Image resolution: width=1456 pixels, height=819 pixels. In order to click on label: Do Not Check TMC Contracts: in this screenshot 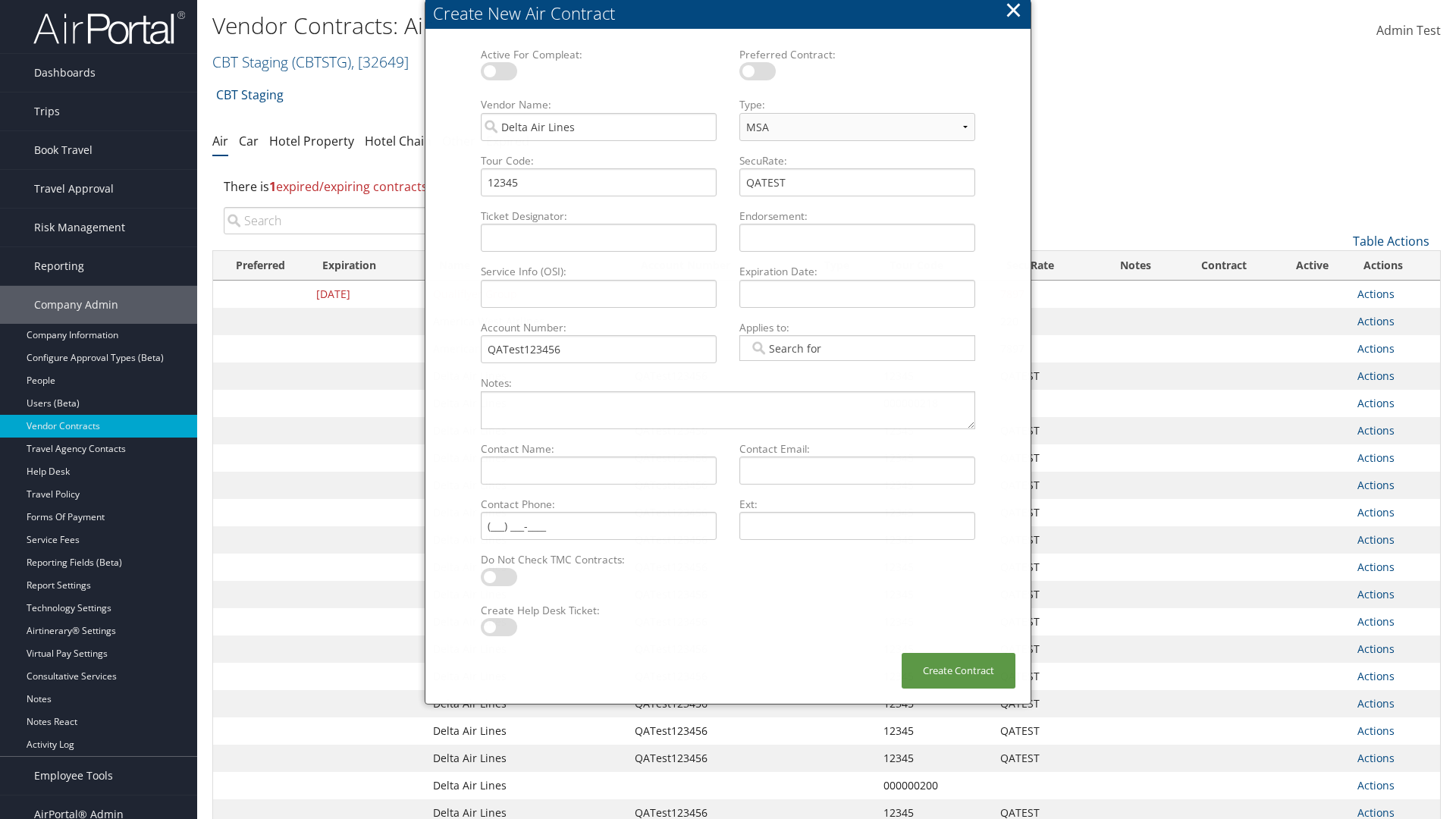, I will do `click(599, 560)`.